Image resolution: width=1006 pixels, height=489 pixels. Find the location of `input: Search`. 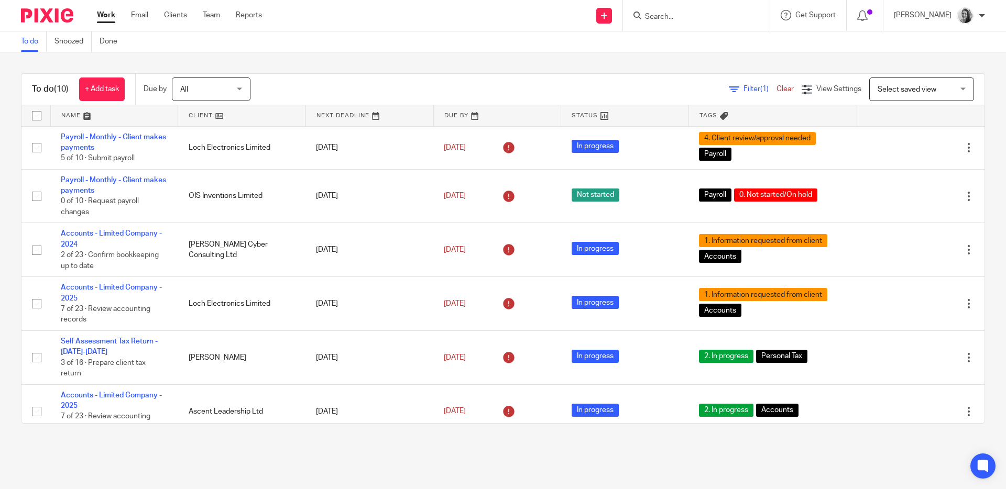

input: Search is located at coordinates (691, 17).